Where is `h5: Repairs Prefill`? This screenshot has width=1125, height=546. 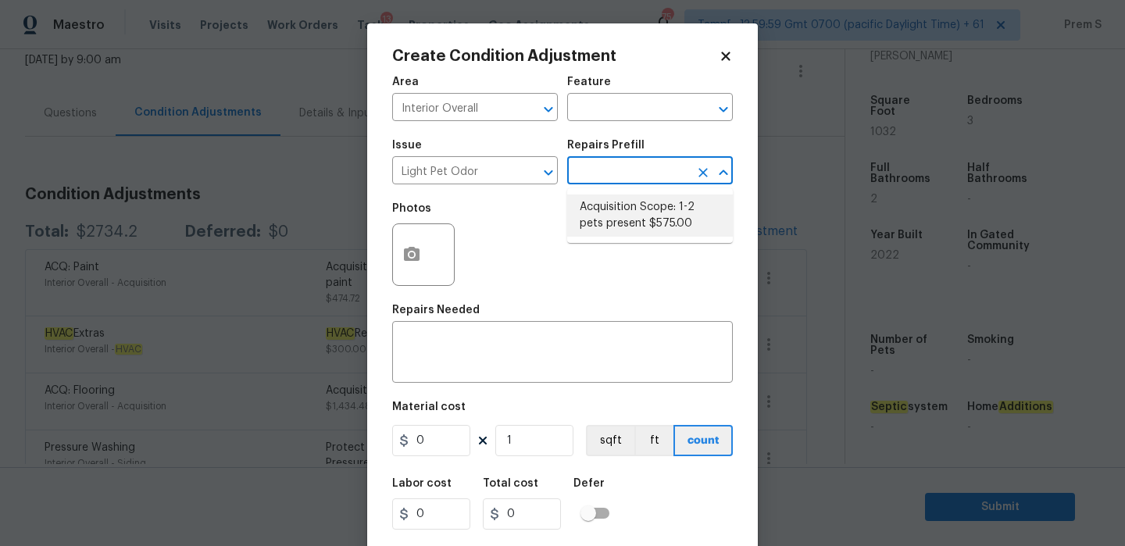
h5: Repairs Prefill is located at coordinates (606, 145).